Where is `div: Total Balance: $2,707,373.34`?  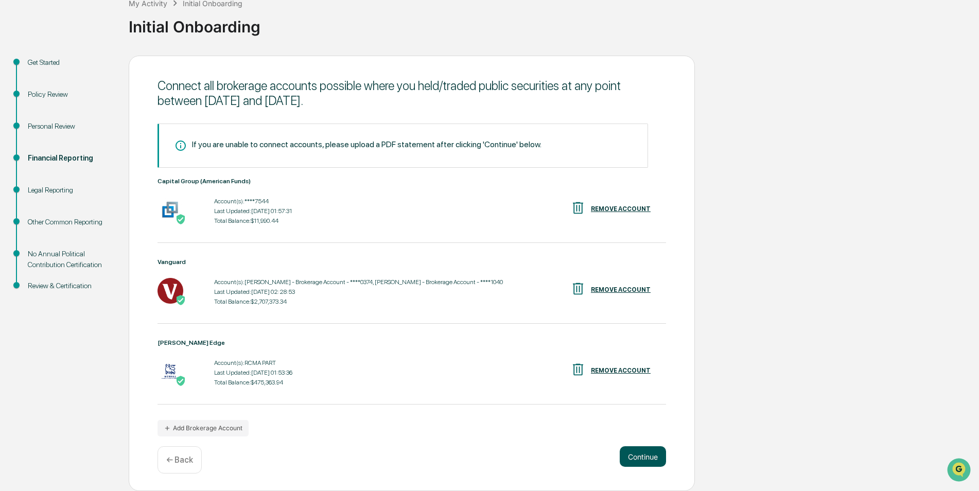
div: Total Balance: $2,707,373.34 is located at coordinates (358, 302).